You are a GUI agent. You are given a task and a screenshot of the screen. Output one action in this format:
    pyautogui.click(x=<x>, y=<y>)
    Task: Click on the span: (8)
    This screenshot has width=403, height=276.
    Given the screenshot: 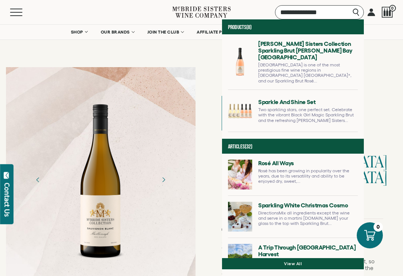 What is the action you would take?
    pyautogui.click(x=249, y=27)
    